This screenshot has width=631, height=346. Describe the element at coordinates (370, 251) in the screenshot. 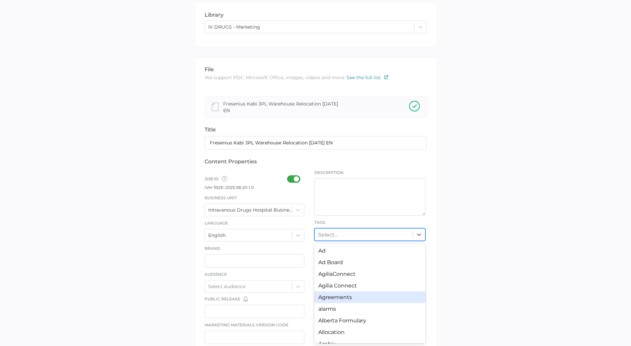

I see `div: Ad` at that location.